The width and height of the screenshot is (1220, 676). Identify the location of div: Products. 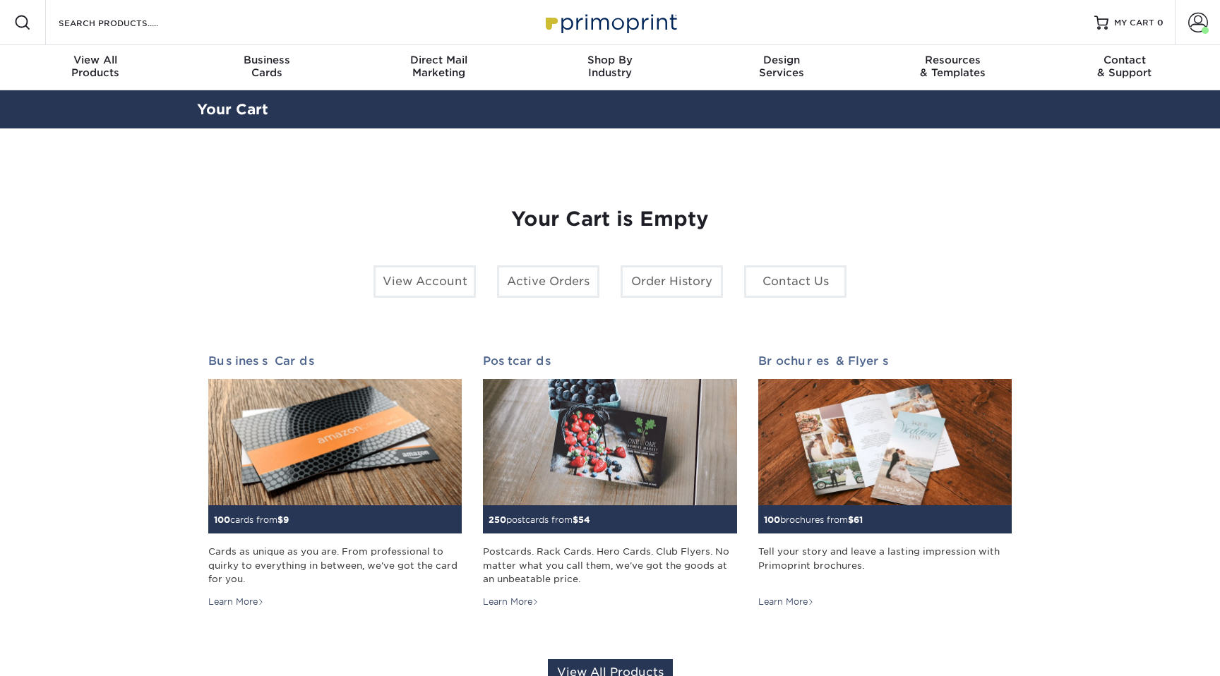
(95, 66).